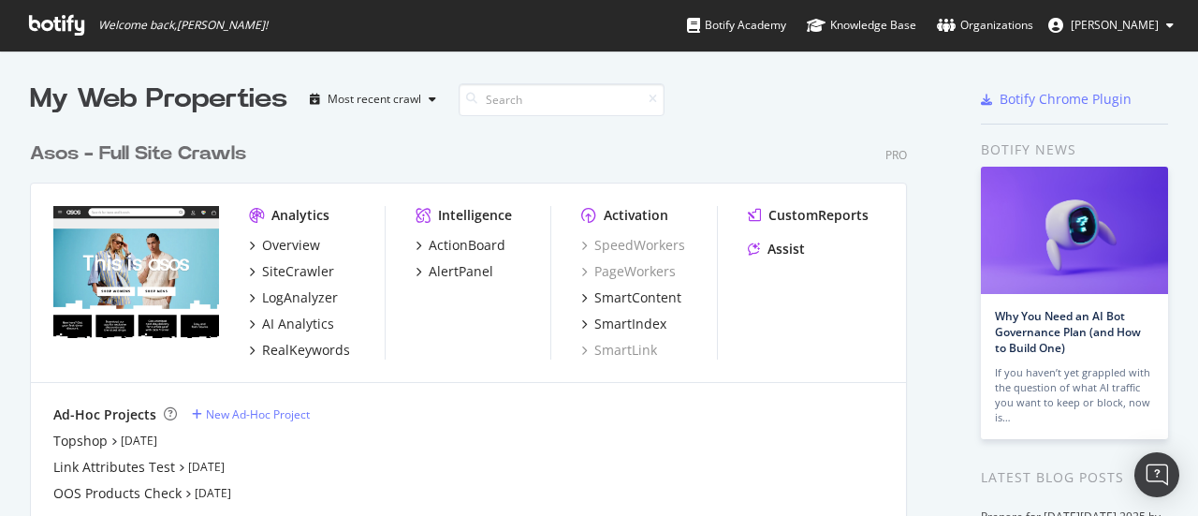 This screenshot has width=1198, height=516. I want to click on div: Knowledge Base, so click(861, 25).